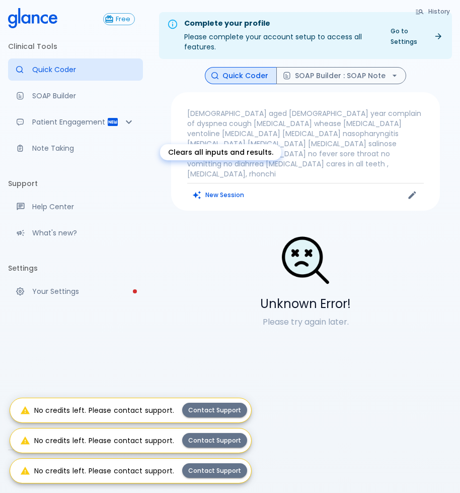 The height and width of the screenshot is (493, 460). What do you see at coordinates (241, 76) in the screenshot?
I see `button: Quick Coder` at bounding box center [241, 76].